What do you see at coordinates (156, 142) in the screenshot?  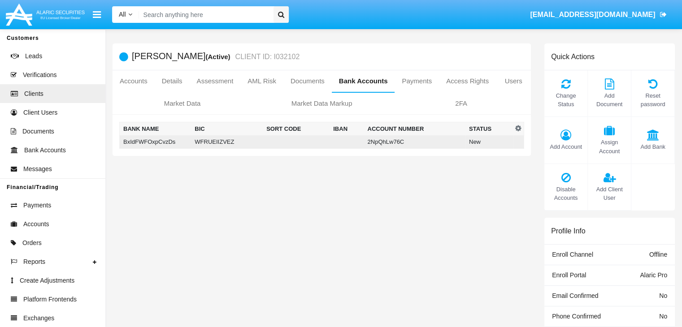 I see `td: BxIdFWFOxpCvzDs` at bounding box center [156, 142].